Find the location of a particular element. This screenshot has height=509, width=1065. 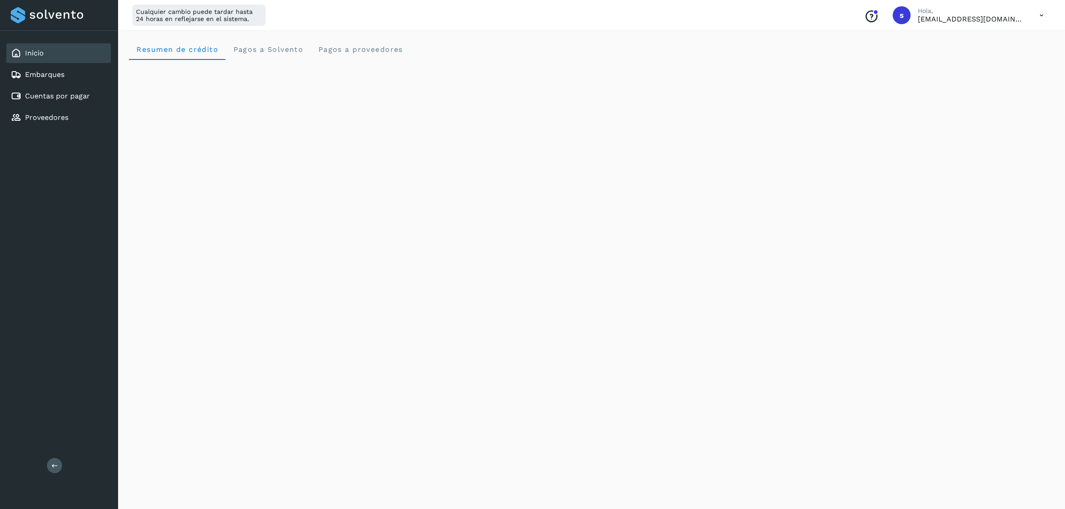

p: Hola, is located at coordinates (972, 11).